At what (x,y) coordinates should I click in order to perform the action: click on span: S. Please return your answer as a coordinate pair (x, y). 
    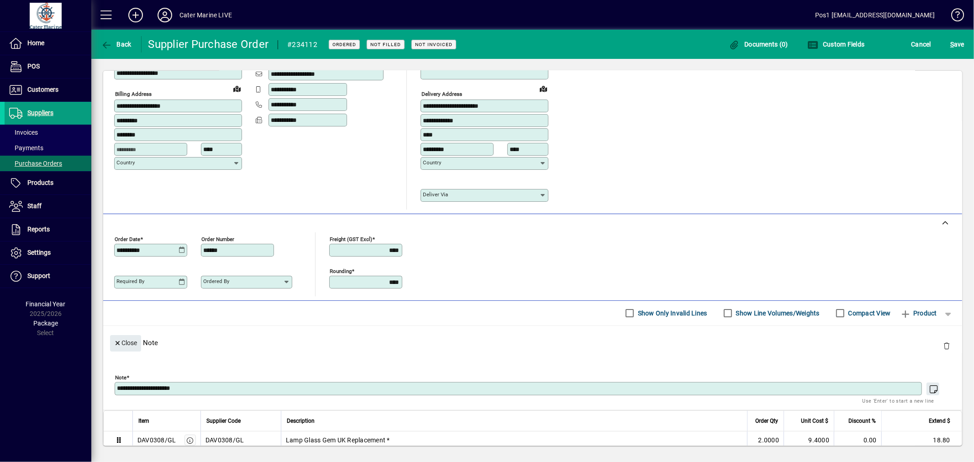
    Looking at the image, I should click on (952, 44).